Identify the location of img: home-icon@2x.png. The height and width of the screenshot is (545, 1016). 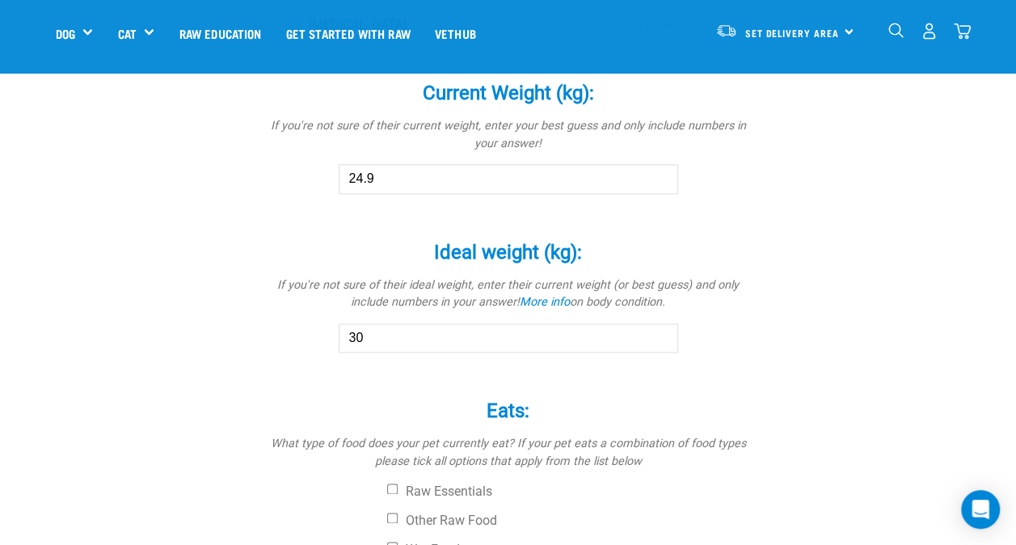
(962, 31).